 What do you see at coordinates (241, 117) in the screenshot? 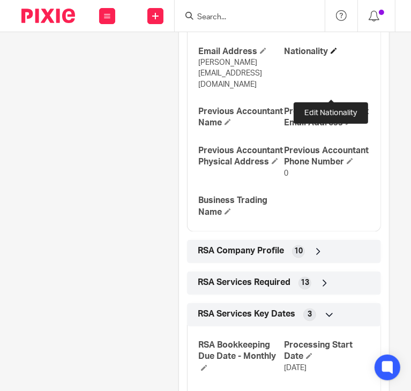
I see `h4: Previous Accountant Name` at bounding box center [241, 117].